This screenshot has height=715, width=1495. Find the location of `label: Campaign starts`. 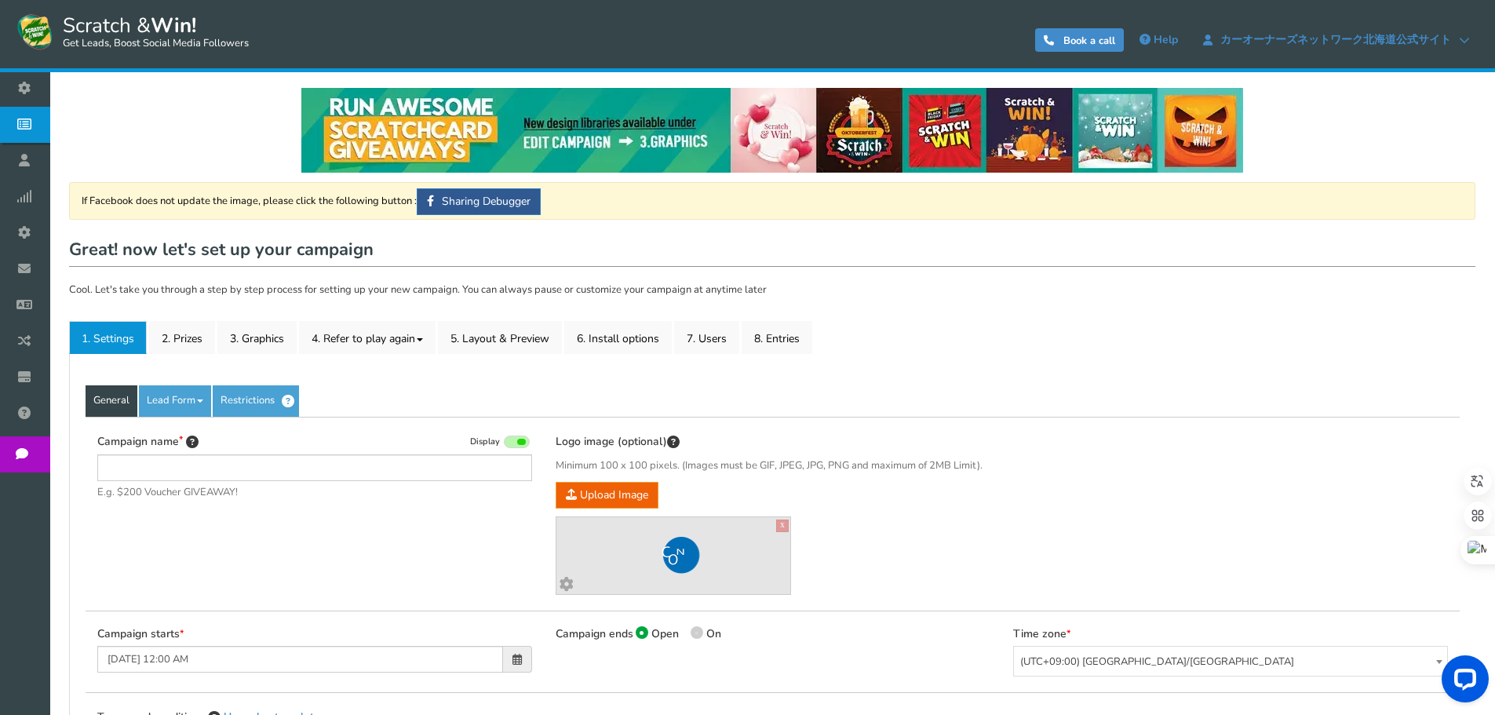

label: Campaign starts is located at coordinates (140, 634).